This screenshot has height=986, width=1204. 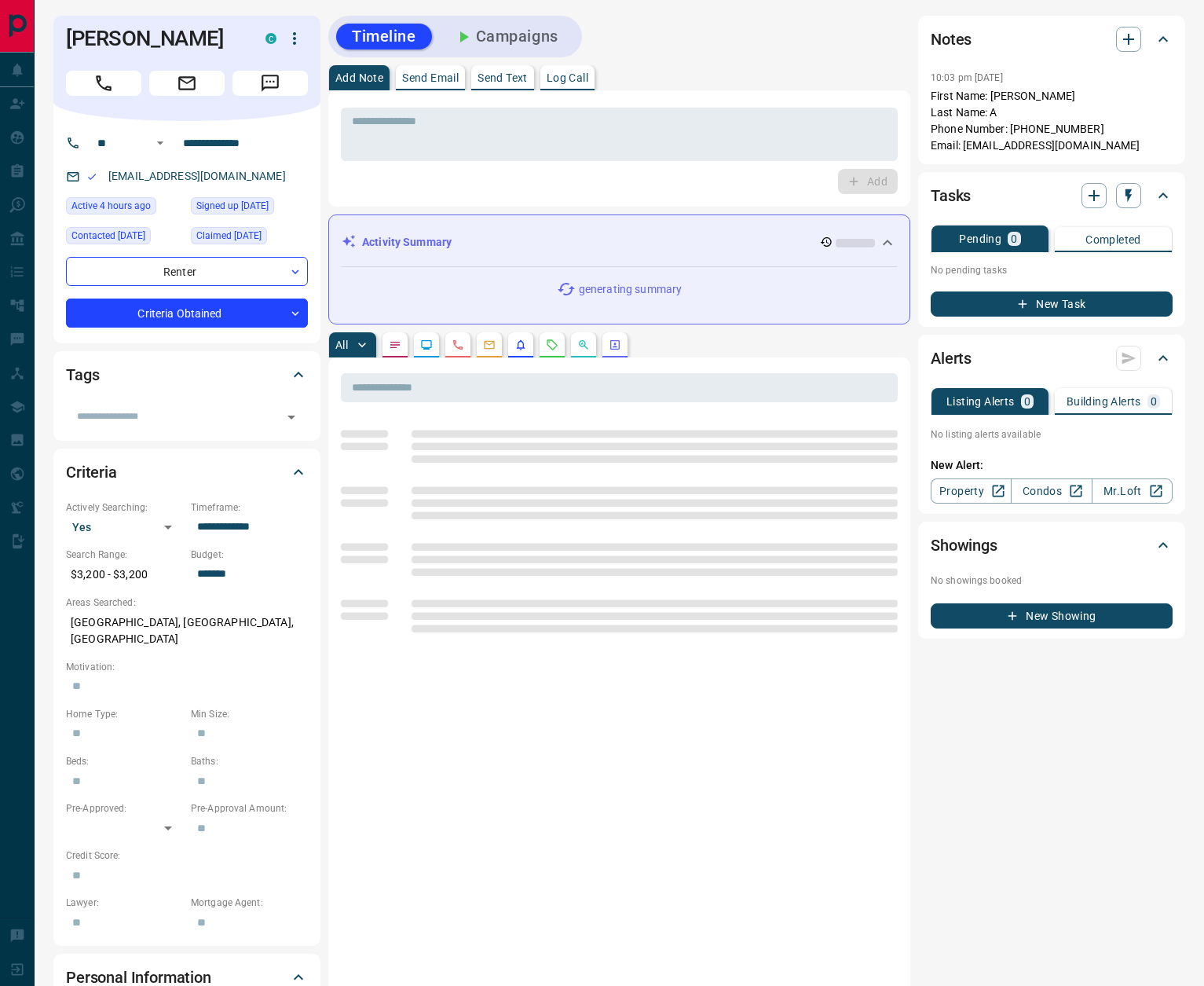 I want to click on p: Motivation:, so click(x=187, y=667).